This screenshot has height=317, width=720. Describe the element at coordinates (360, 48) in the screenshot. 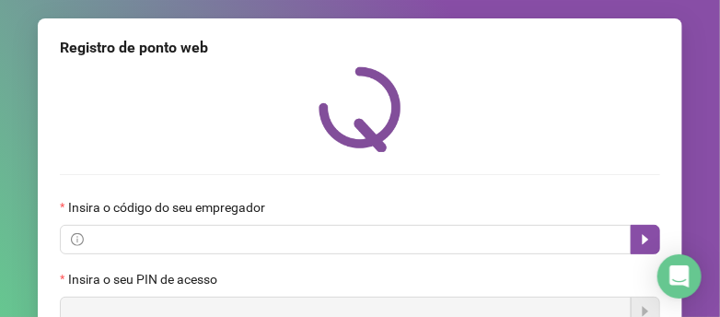

I see `div: Registro de ponto web` at that location.